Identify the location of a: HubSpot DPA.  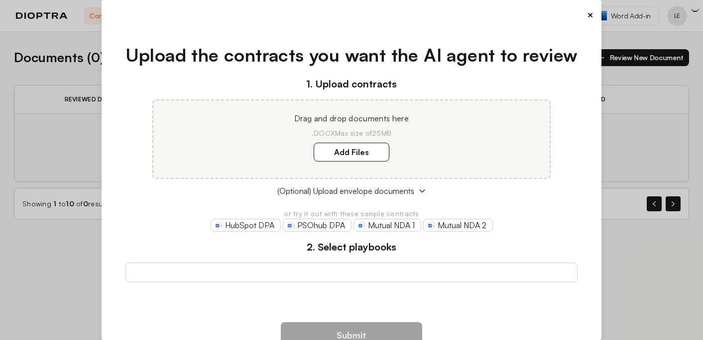
(245, 225).